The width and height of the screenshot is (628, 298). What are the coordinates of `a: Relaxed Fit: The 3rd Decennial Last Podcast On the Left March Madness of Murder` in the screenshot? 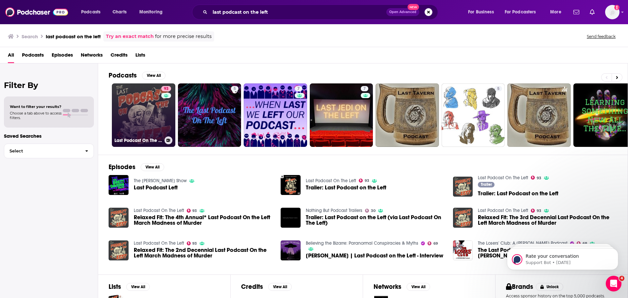 It's located at (463, 217).